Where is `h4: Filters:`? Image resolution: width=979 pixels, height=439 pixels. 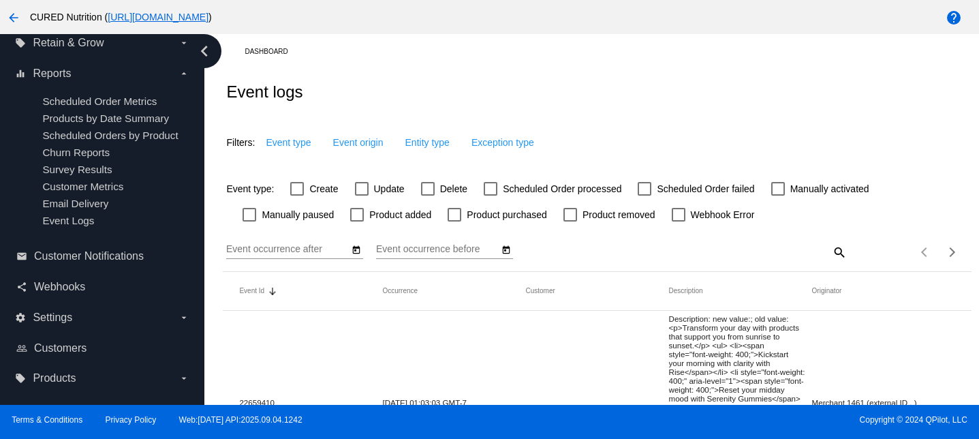
h4: Filters: is located at coordinates (240, 142).